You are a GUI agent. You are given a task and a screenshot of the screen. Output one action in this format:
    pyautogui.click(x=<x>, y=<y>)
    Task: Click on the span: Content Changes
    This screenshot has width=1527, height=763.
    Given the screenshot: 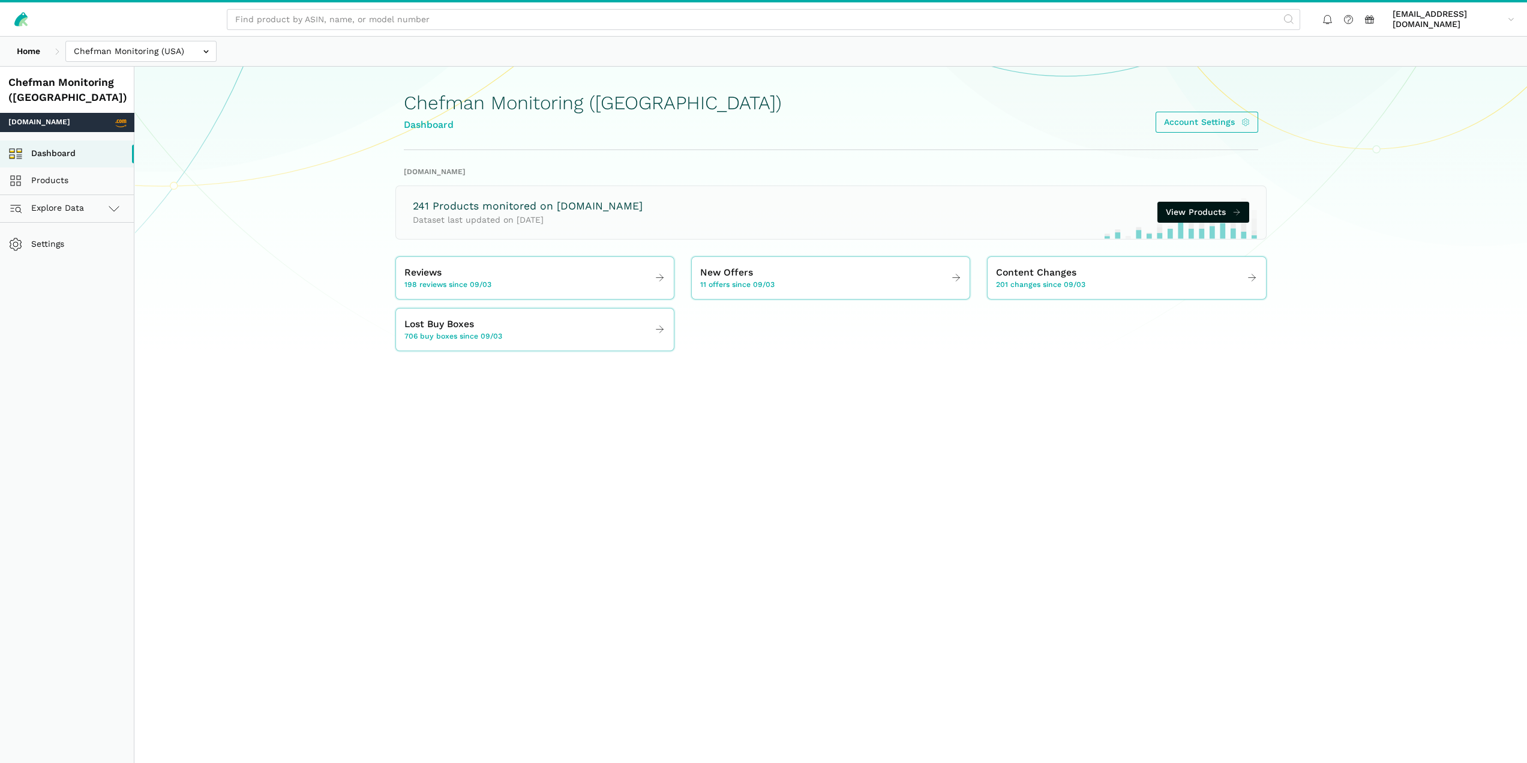 What is the action you would take?
    pyautogui.click(x=1036, y=272)
    